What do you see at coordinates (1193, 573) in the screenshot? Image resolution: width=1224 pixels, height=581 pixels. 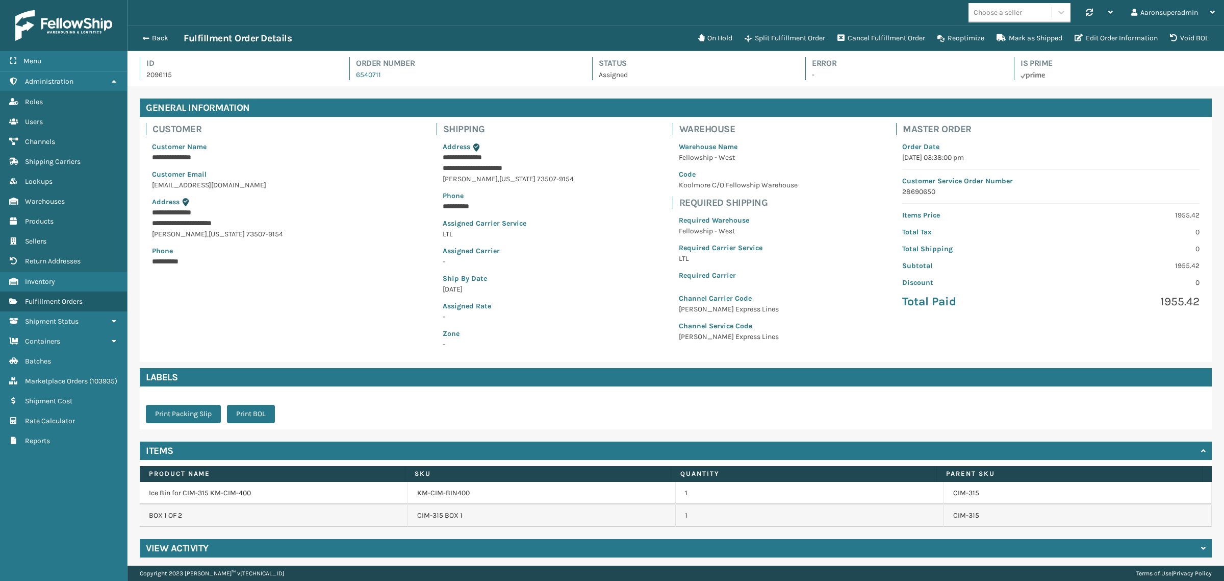 I see `a: Privacy Policy` at bounding box center [1193, 573].